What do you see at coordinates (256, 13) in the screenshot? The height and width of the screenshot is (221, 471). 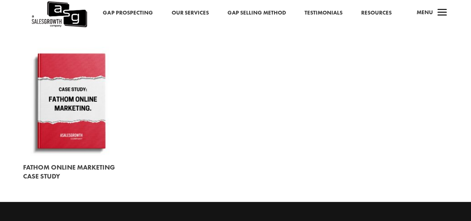 I see `a: Gap Selling Method` at bounding box center [256, 13].